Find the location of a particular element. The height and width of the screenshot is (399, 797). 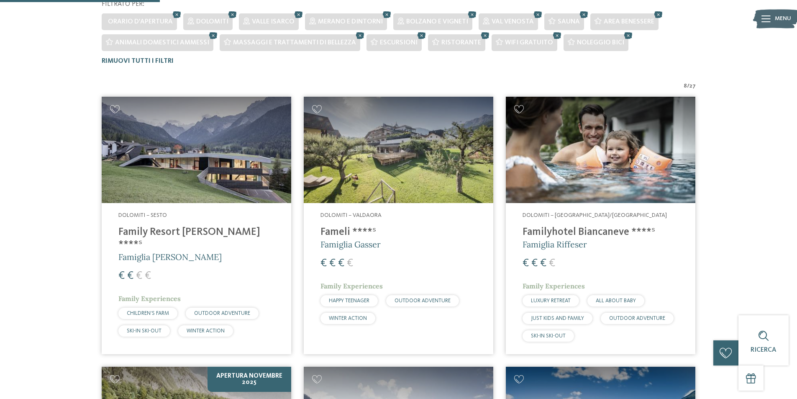

span: Escursioni is located at coordinates (399, 43).